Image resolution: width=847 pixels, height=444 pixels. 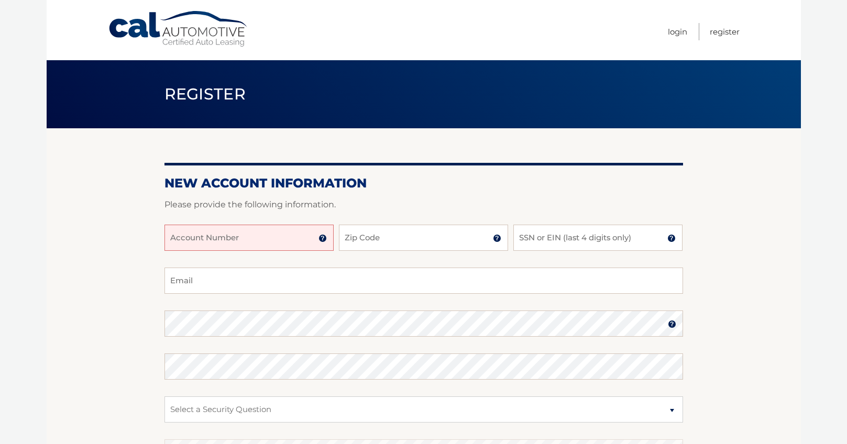 I want to click on input: SSN or EIN (last 4 digits only), so click(x=597, y=238).